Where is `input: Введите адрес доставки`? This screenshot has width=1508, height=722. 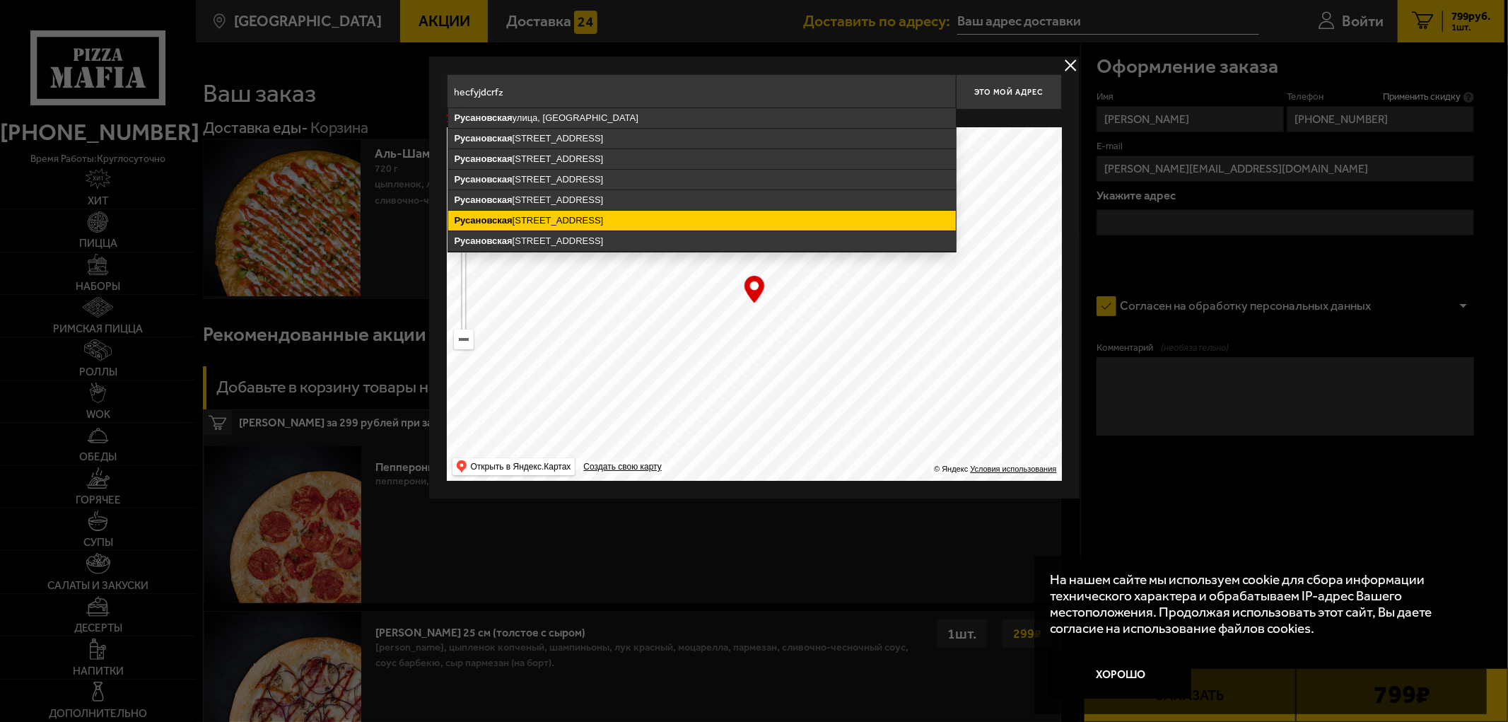
input: Введите адрес доставки is located at coordinates (701, 92).